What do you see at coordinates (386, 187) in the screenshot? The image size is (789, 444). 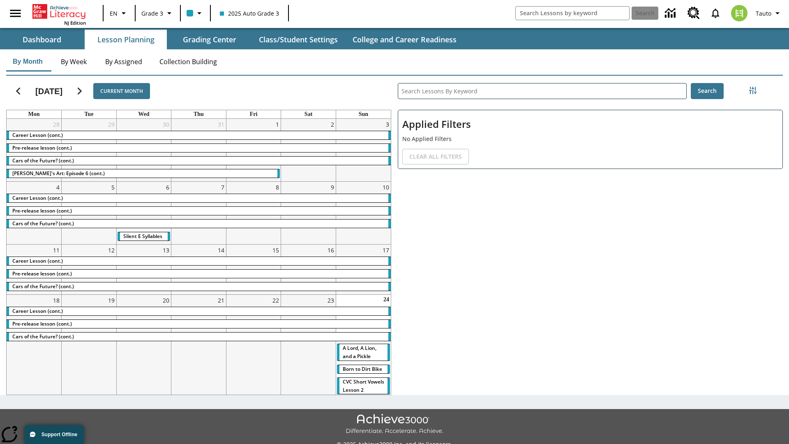 I see `a: August 10, 2025` at bounding box center [386, 187].